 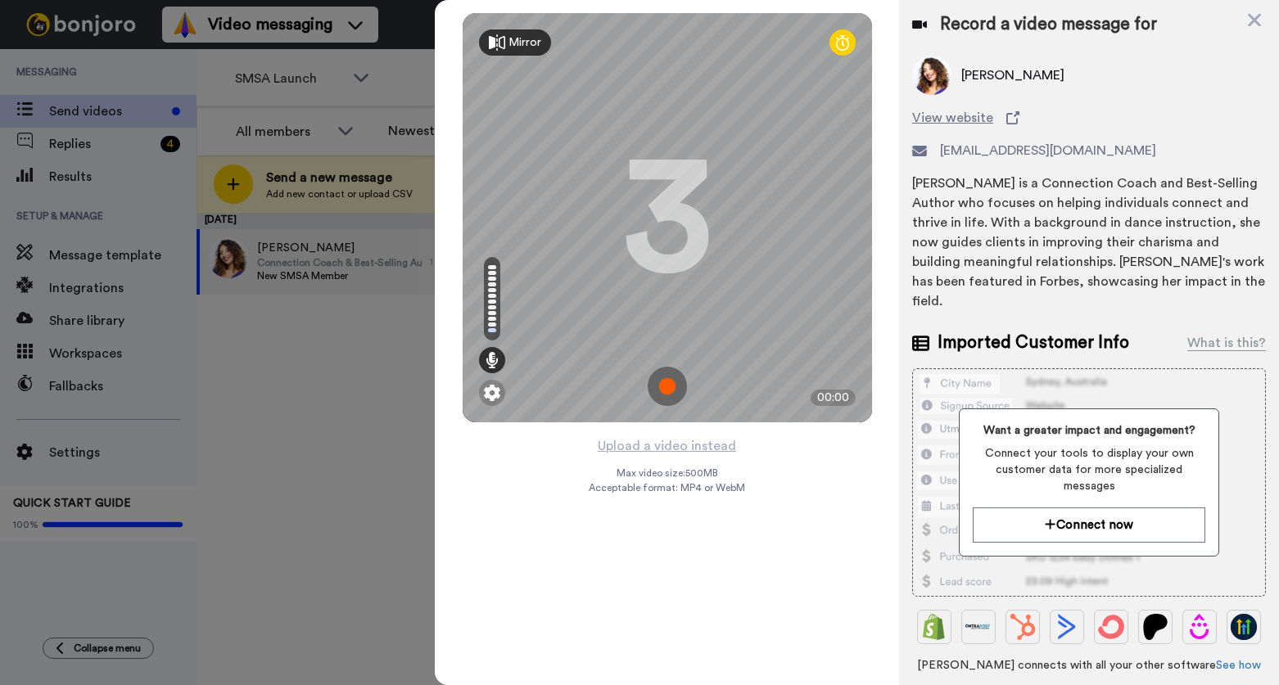 I want to click on button: Upload a video instead, so click(x=666, y=446).